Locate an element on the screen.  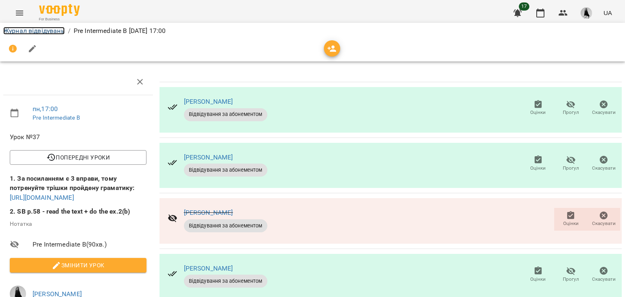
strong: 2. SB p.58 - read the text + do the ex.2(b) is located at coordinates (70, 211).